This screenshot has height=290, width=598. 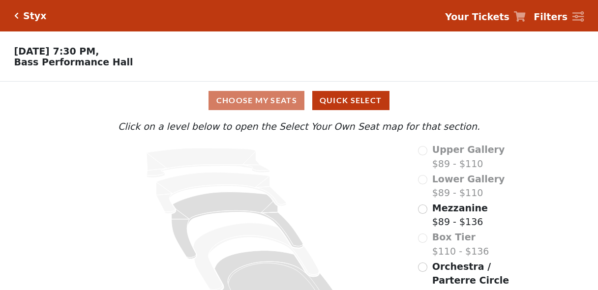 What do you see at coordinates (208, 163) in the screenshot?
I see `path: Upper Gallery - Seats Available: 0` at bounding box center [208, 163].